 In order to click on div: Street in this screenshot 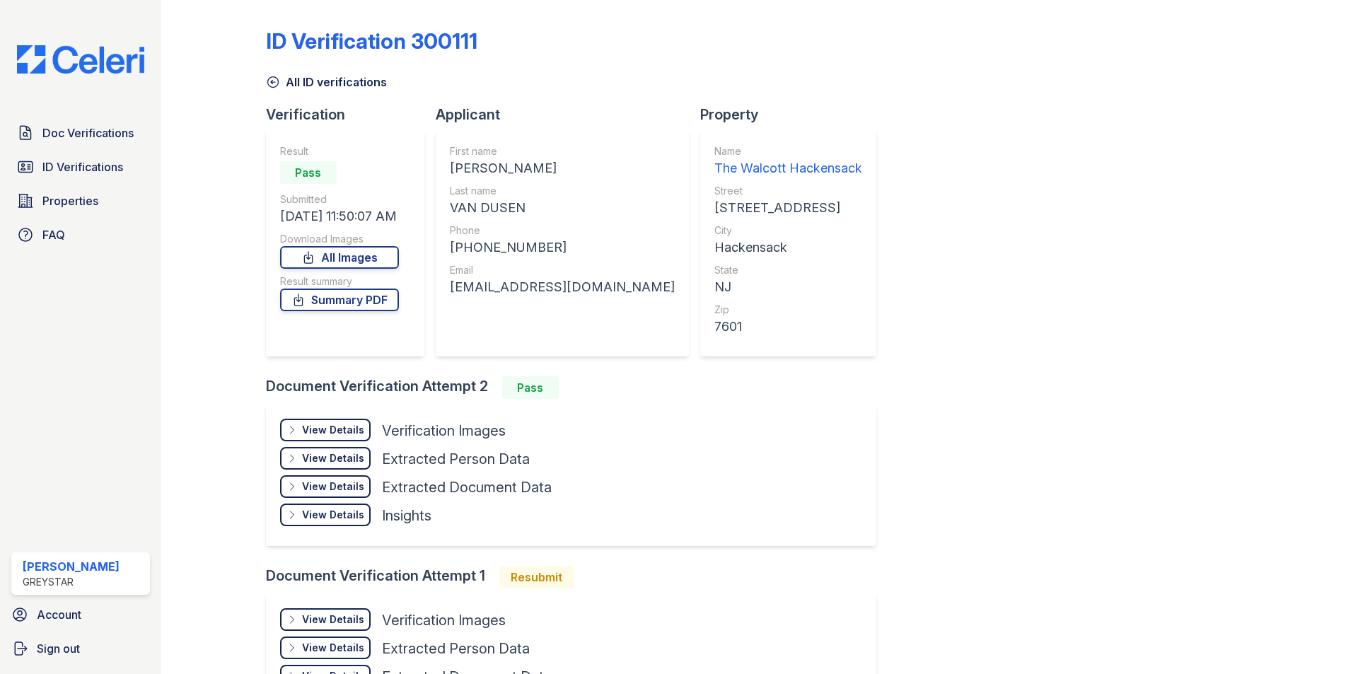, I will do `click(788, 191)`.